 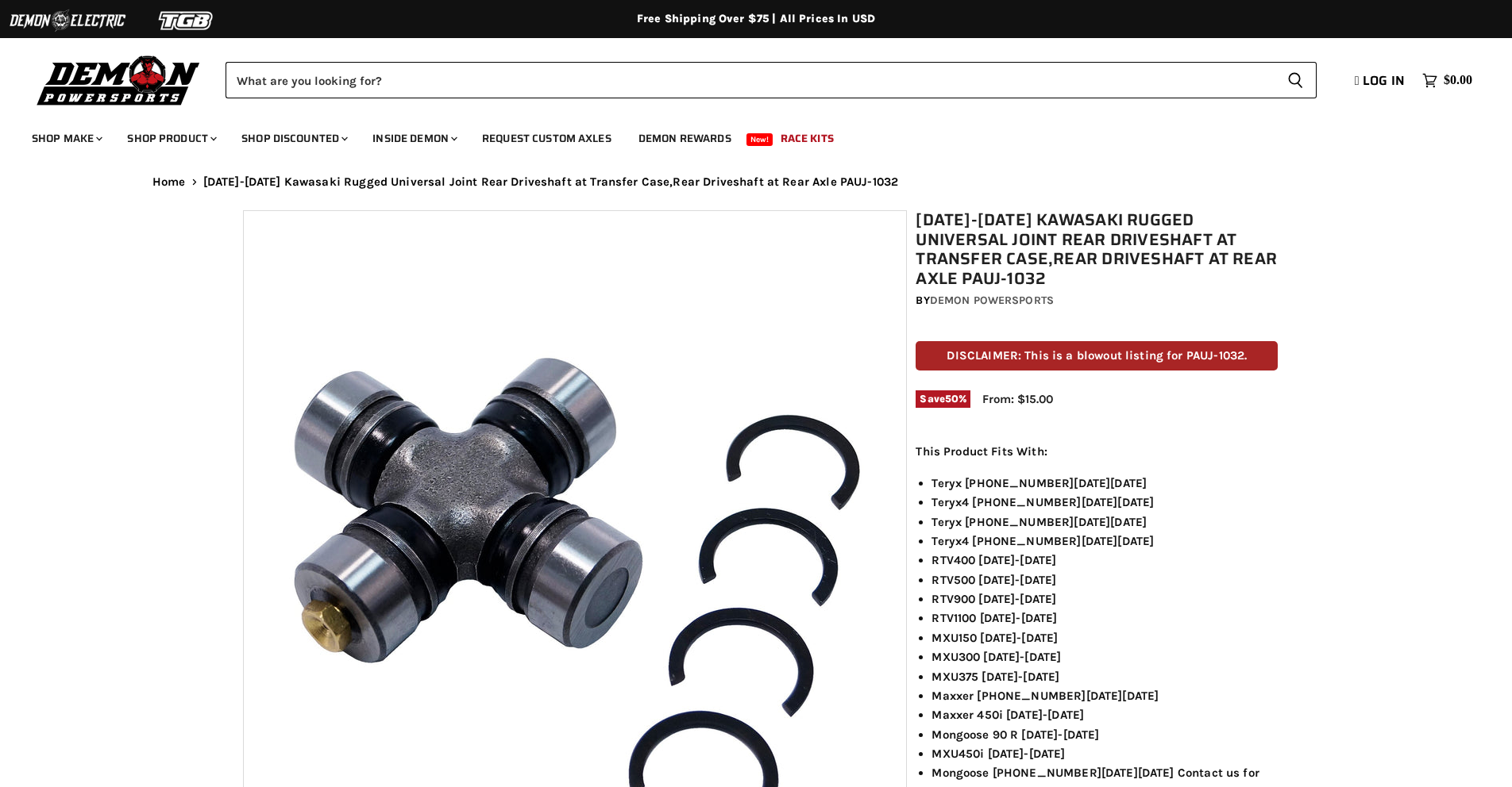 I want to click on a: Request Custom Axles, so click(x=547, y=138).